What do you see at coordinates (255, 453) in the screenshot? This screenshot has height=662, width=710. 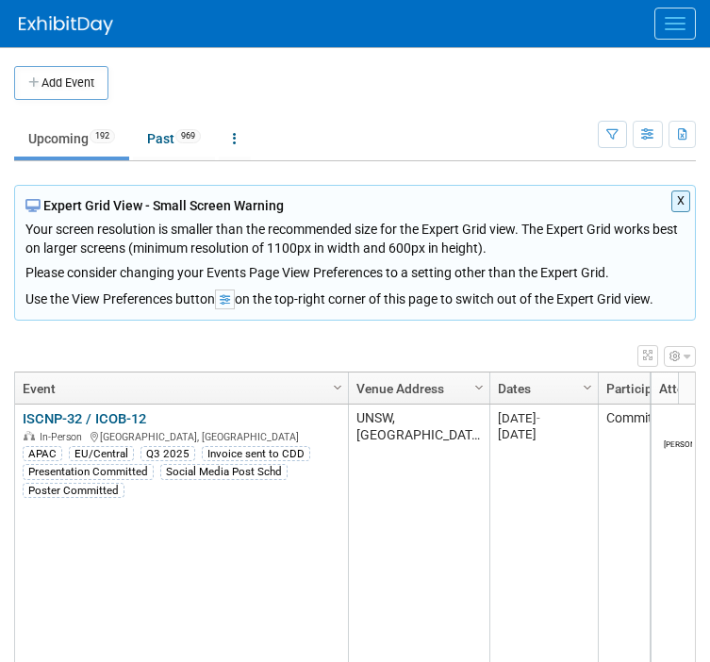 I see `div: Invoice sent to CDD` at bounding box center [255, 453].